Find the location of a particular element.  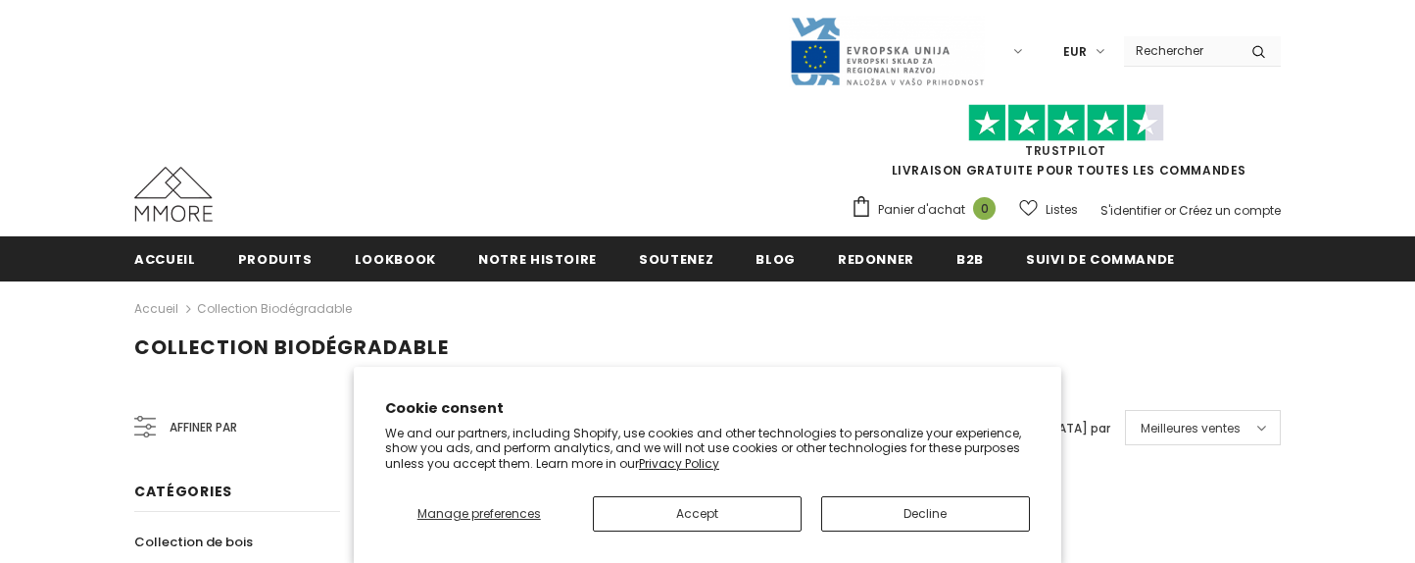

img: Cas MMORE is located at coordinates (173, 194).